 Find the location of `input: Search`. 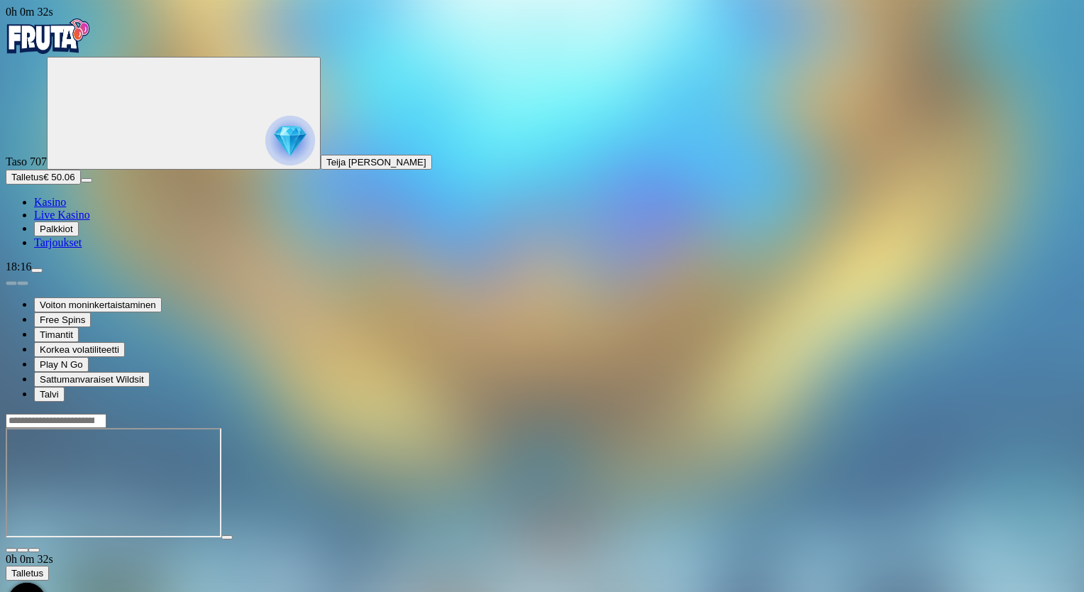

input: Search is located at coordinates (56, 421).